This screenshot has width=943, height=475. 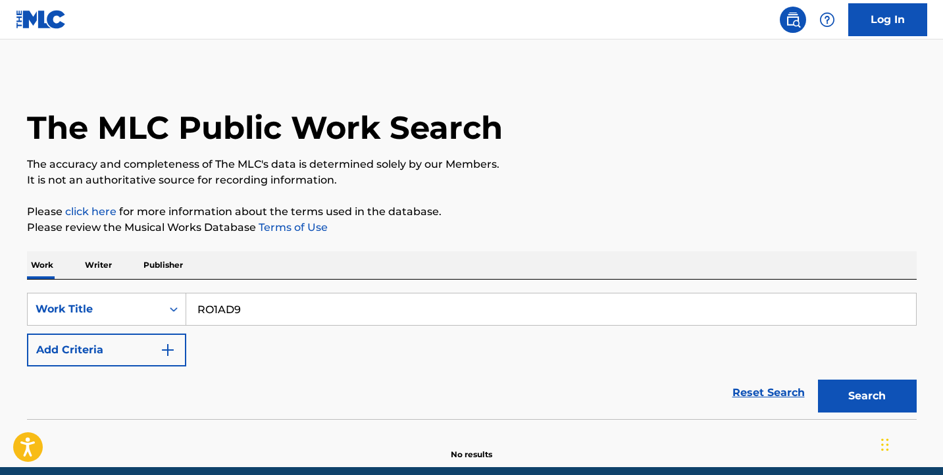 What do you see at coordinates (887, 20) in the screenshot?
I see `a: Log In` at bounding box center [887, 20].